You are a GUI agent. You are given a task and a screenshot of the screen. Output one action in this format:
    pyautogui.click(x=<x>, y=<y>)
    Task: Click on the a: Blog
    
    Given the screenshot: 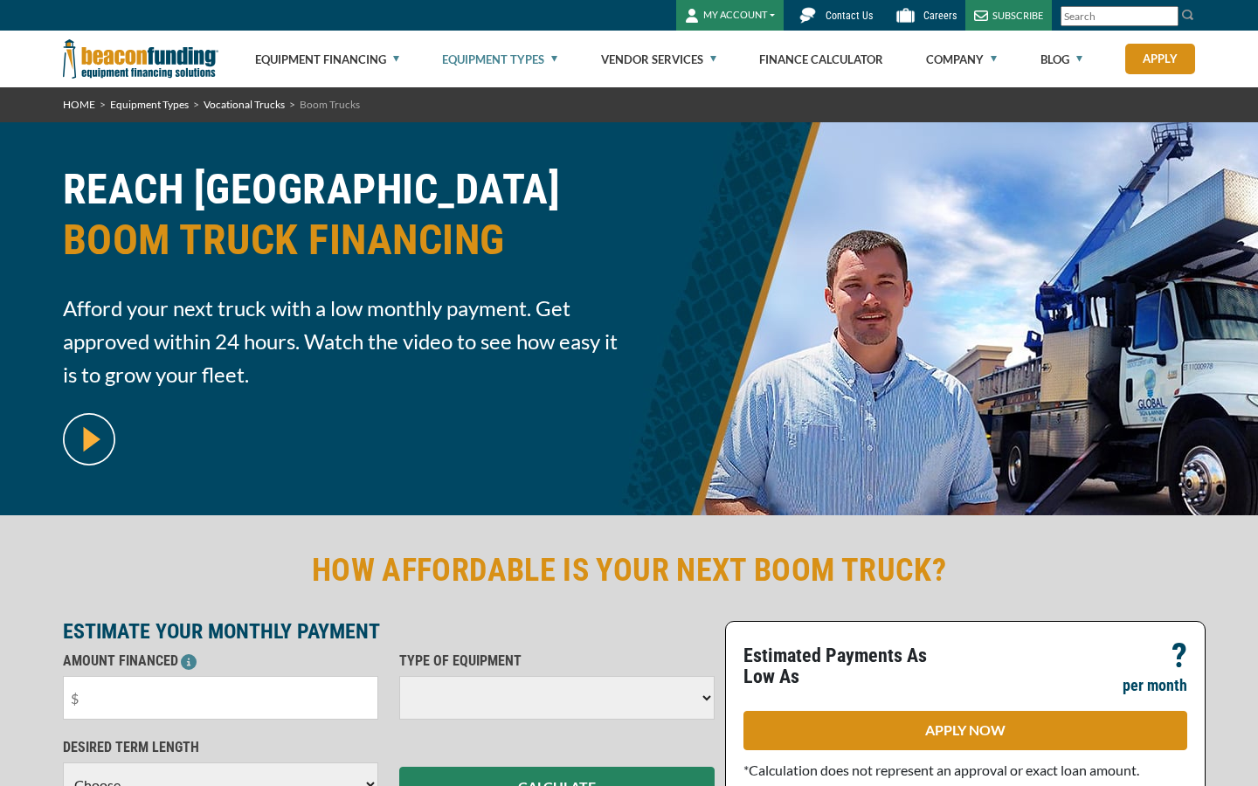 What is the action you would take?
    pyautogui.click(x=1061, y=59)
    